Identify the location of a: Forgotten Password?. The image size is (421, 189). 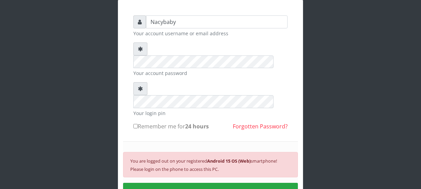
(260, 127).